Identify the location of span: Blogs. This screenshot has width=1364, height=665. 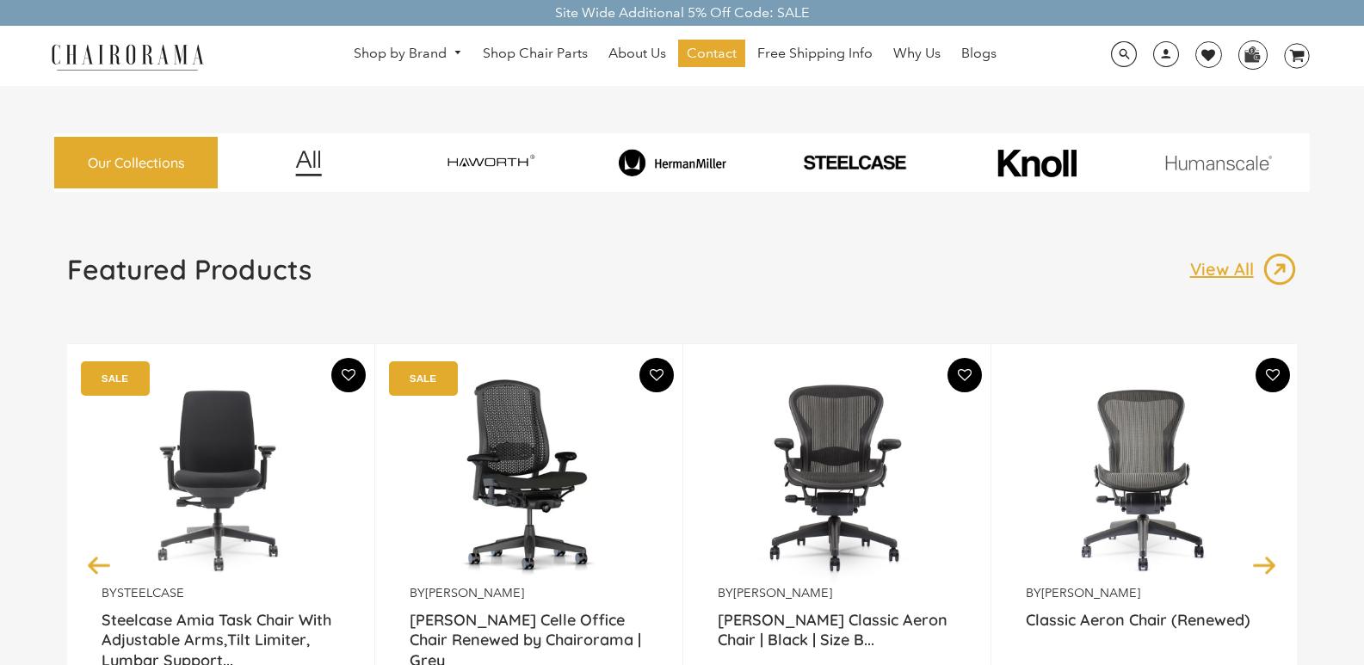
(979, 53).